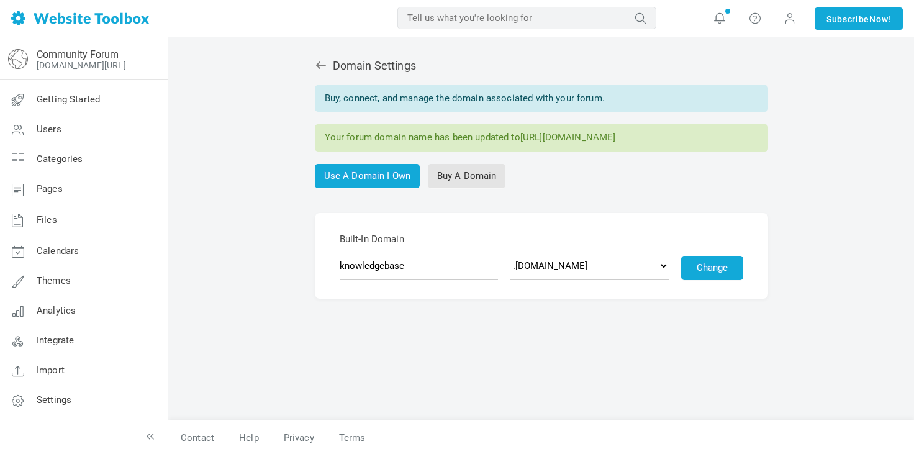 The image size is (914, 454). I want to click on span: Categories, so click(60, 159).